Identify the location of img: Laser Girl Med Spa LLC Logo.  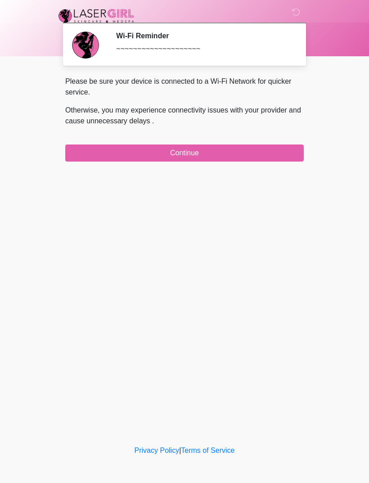
(96, 16).